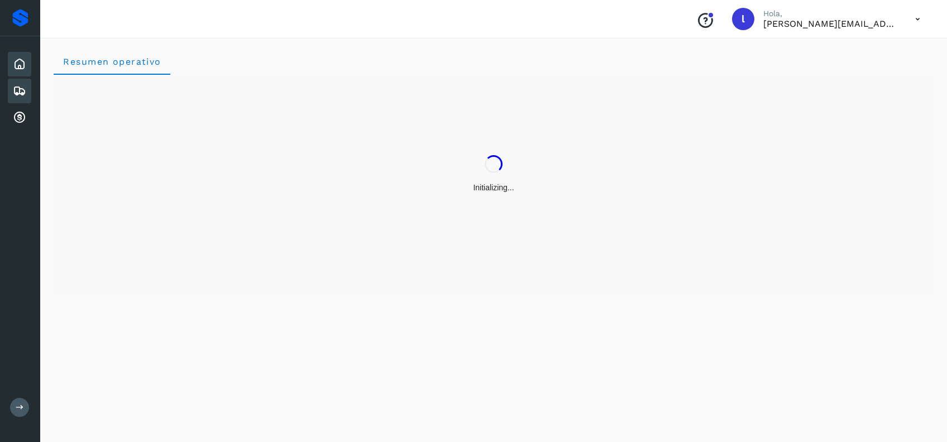 The width and height of the screenshot is (947, 442). What do you see at coordinates (20, 64) in the screenshot?
I see `div: Inicio` at bounding box center [20, 64].